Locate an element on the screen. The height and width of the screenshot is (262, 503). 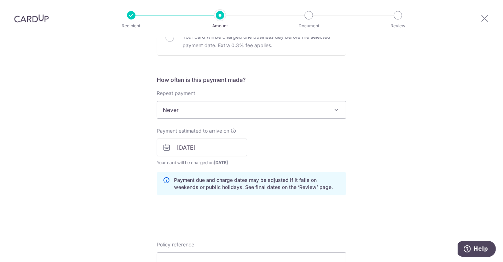
span: Never is located at coordinates (252, 110).